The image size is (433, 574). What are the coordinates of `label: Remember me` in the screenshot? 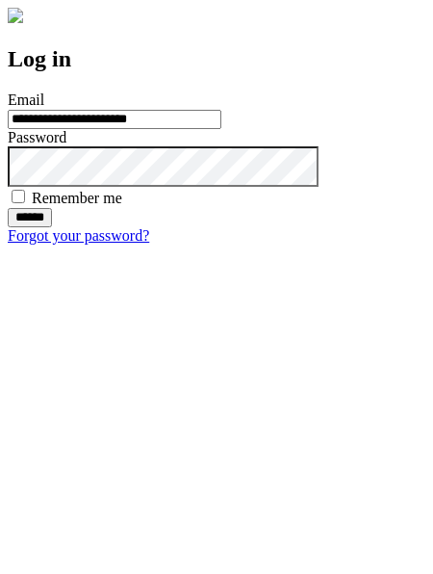 It's located at (77, 197).